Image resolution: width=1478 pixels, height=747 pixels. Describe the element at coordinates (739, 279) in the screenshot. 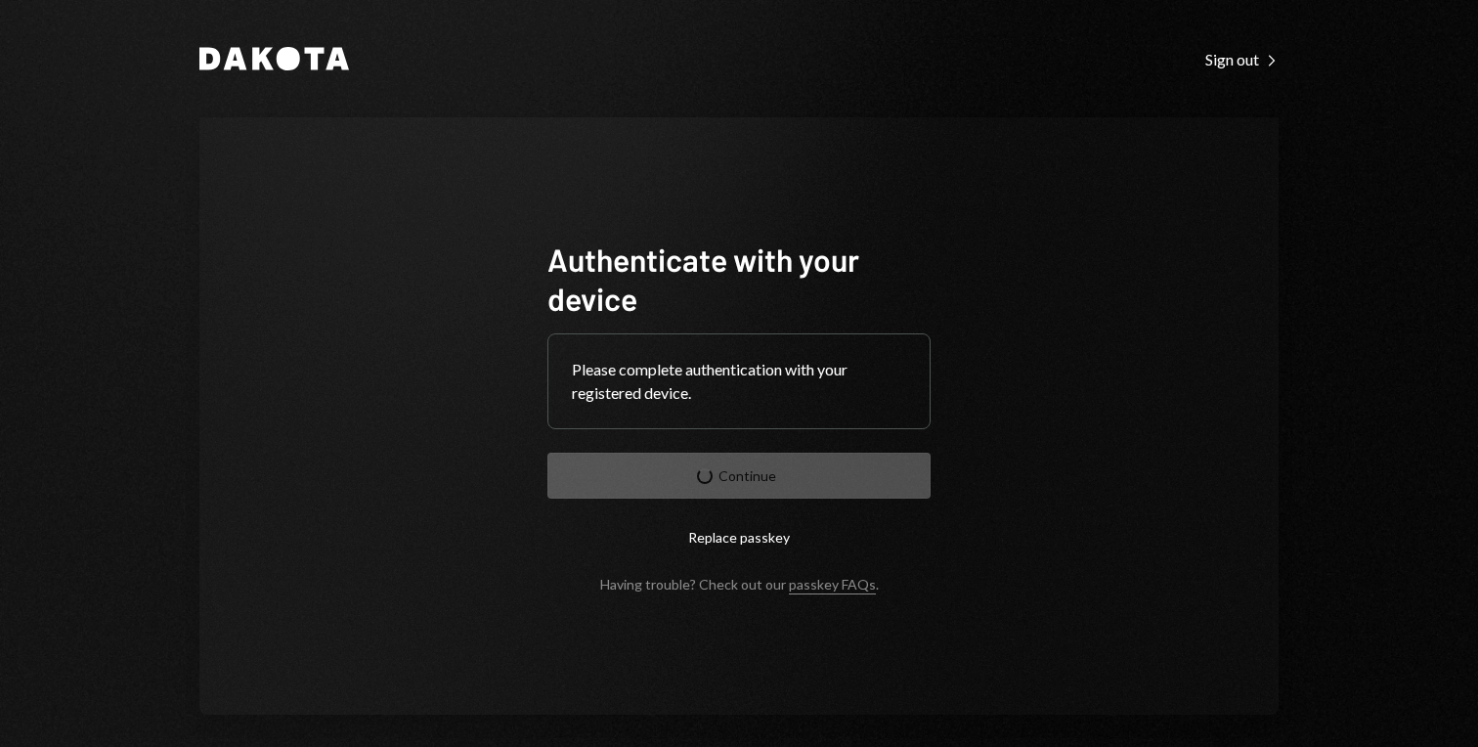

I see `h1: Authenticate with your device` at that location.